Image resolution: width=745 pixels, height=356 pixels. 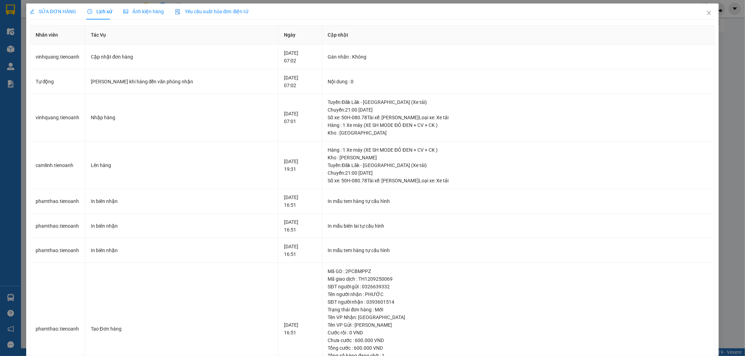 What do you see at coordinates (182, 118) in the screenshot?
I see `div: Nhập hàng` at bounding box center [182, 118].